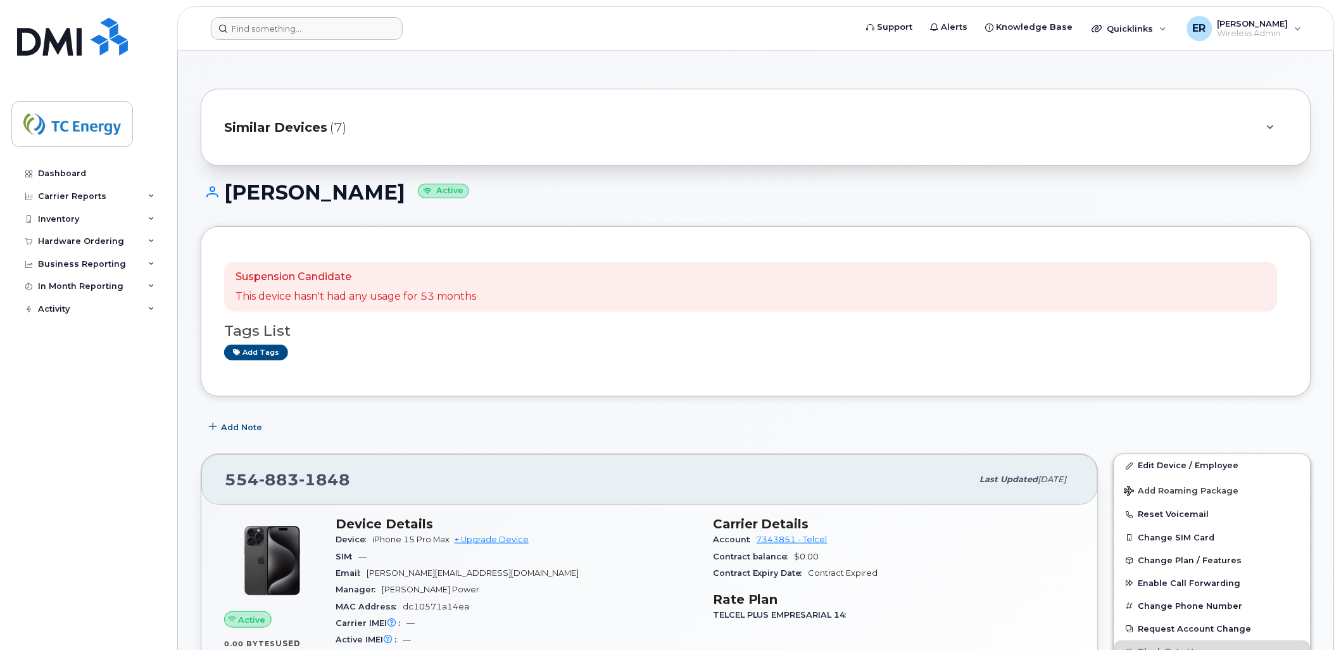 The width and height of the screenshot is (1341, 650). What do you see at coordinates (237, 427) in the screenshot?
I see `button: Add Note` at bounding box center [237, 427].